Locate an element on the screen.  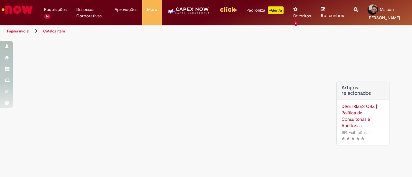
div: Padroniza is located at coordinates (265, 10).